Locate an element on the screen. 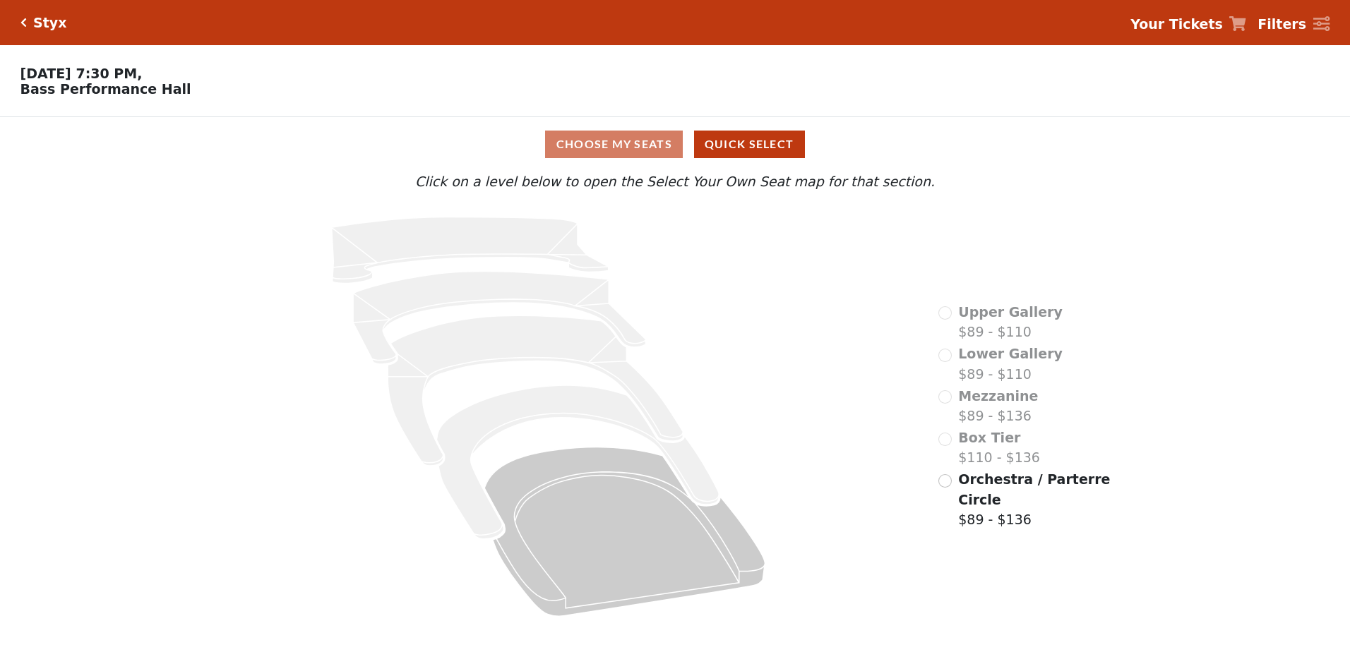  button: Quick Select is located at coordinates (749, 144).